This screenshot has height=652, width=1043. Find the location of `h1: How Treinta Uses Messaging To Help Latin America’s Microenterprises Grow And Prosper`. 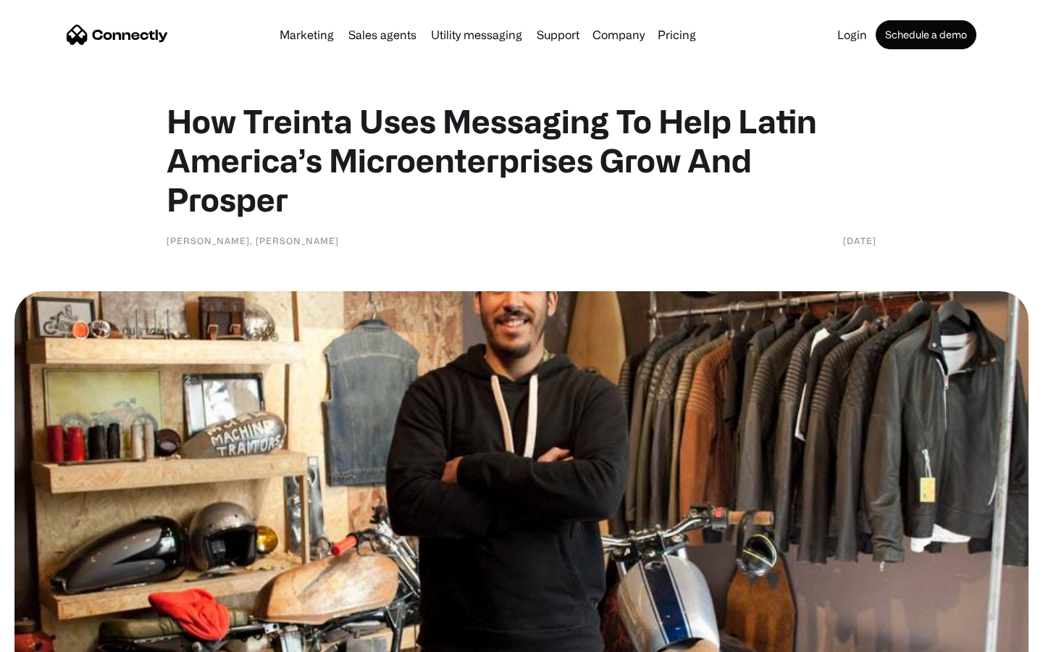

h1: How Treinta Uses Messaging To Help Latin America’s Microenterprises Grow And Prosper is located at coordinates (521, 160).